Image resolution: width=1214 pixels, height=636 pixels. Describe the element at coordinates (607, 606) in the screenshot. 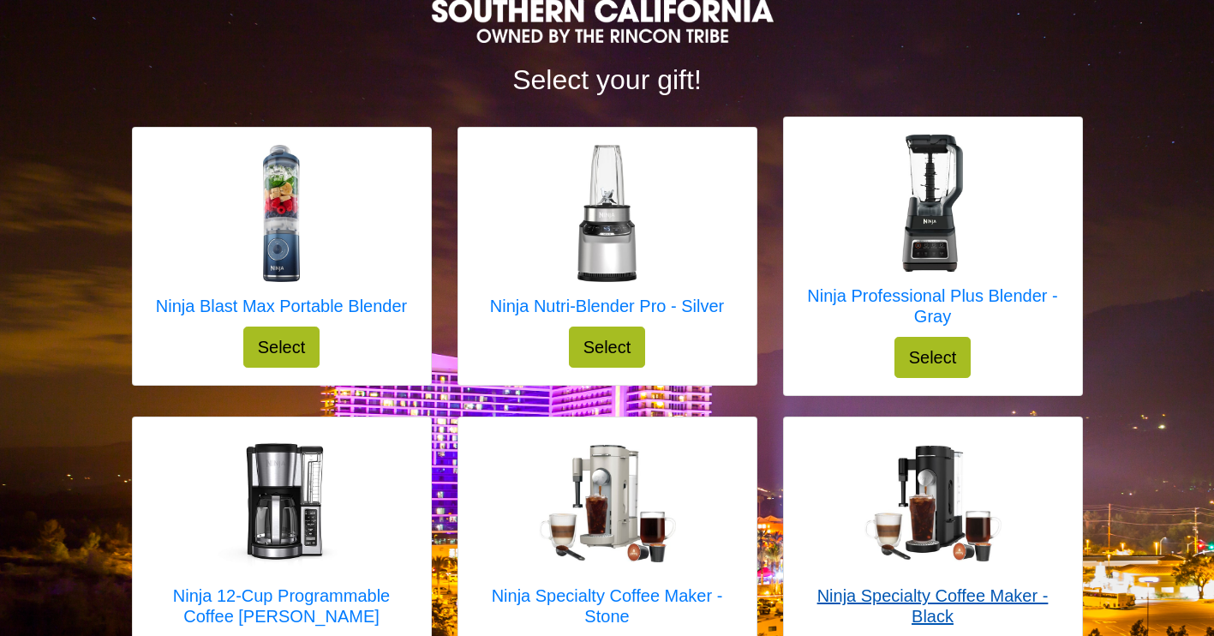

I see `h5: Ninja Specialty Coffee Maker - Stone` at that location.